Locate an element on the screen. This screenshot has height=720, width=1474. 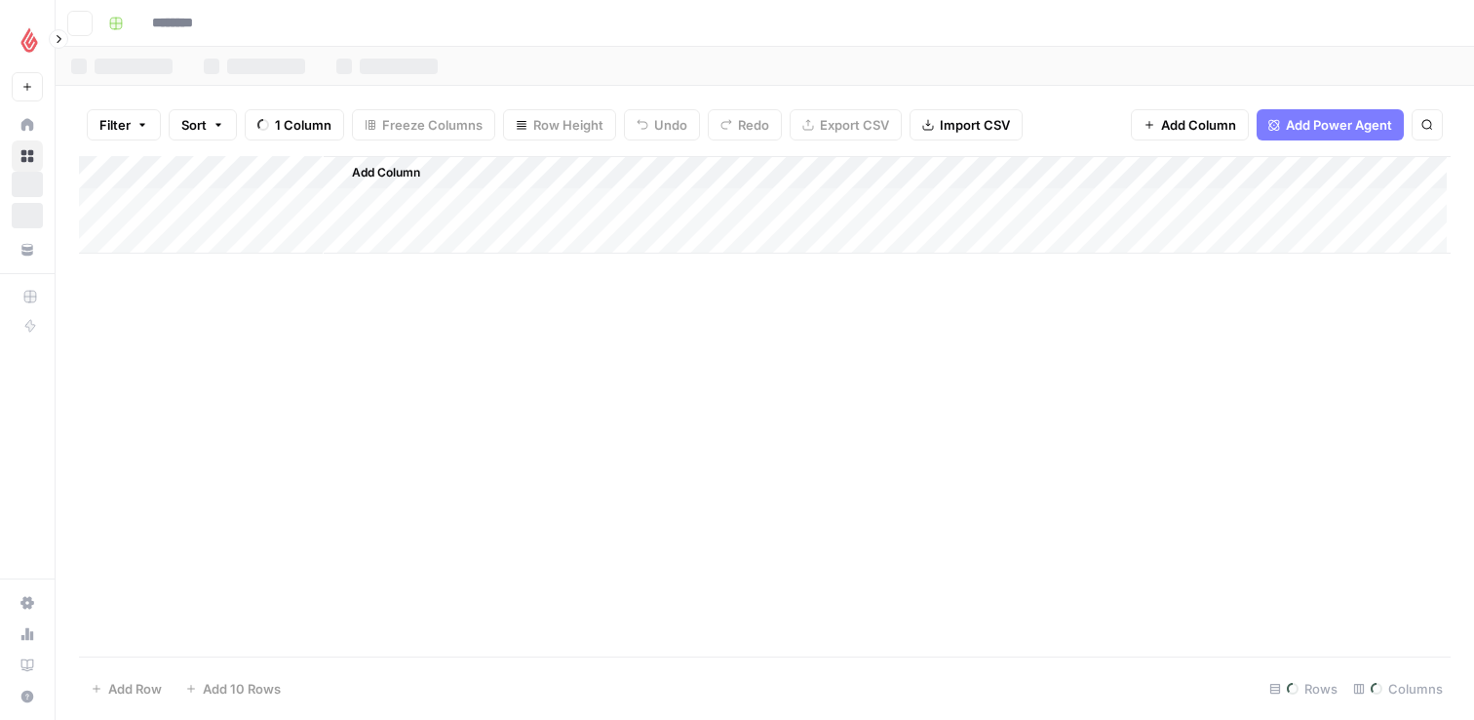
button: Row Height is located at coordinates (560, 125).